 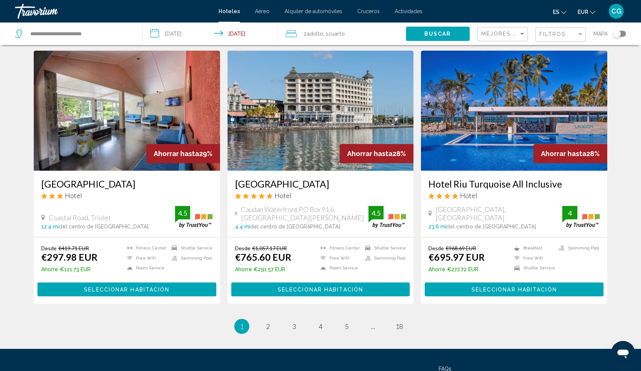 What do you see at coordinates (456, 257) in the screenshot?
I see `ins: €695.97 EUR` at bounding box center [456, 257].